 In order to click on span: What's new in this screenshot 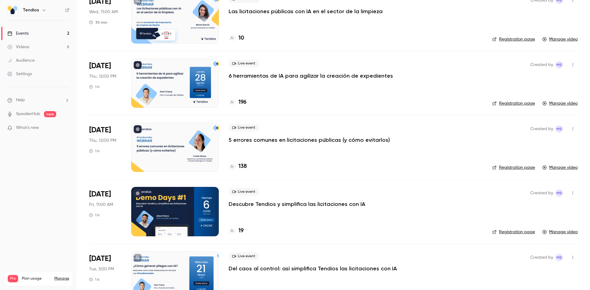, I will do `click(27, 128)`.